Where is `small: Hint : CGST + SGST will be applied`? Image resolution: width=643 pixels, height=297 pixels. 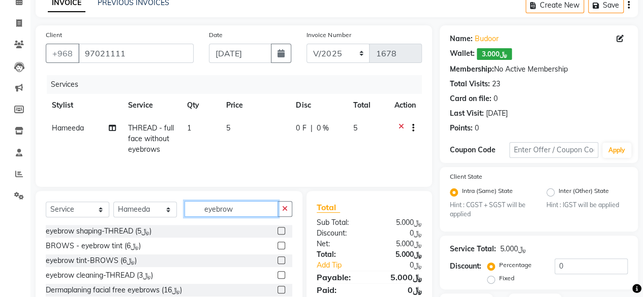 small: Hint : CGST + SGST will be applied is located at coordinates (490, 210).